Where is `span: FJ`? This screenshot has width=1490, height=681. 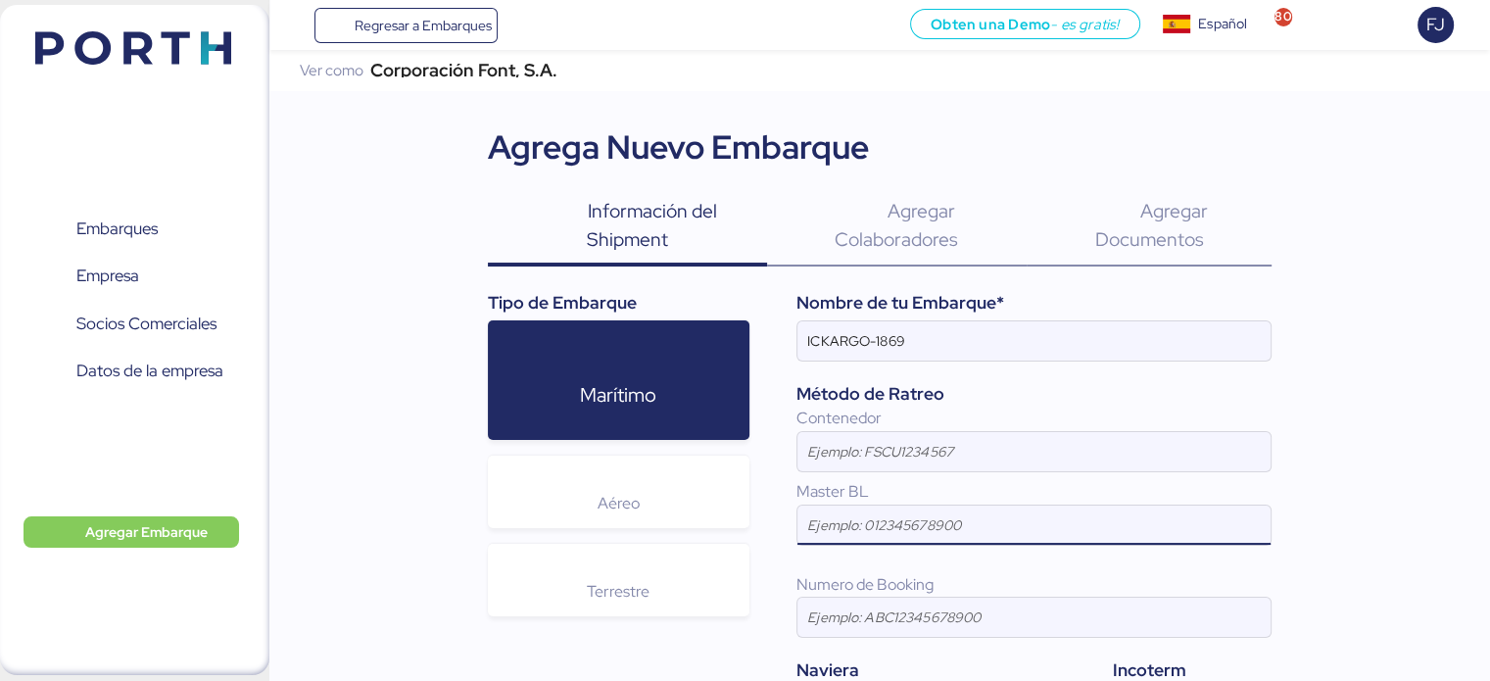
span: FJ is located at coordinates (1435, 24).